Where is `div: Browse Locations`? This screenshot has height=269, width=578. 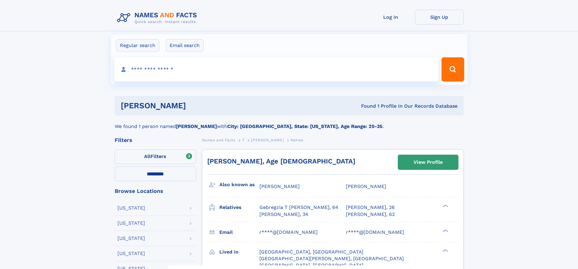
div: Browse Locations is located at coordinates (155, 191).